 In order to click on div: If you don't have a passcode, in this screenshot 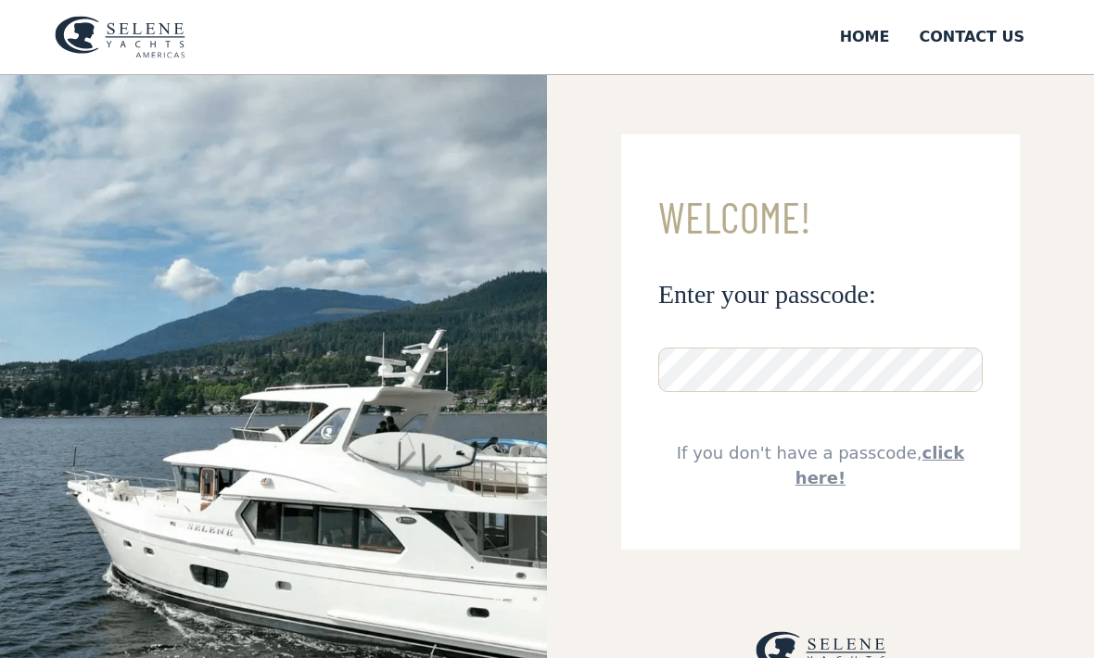, I will do `click(821, 465)`.